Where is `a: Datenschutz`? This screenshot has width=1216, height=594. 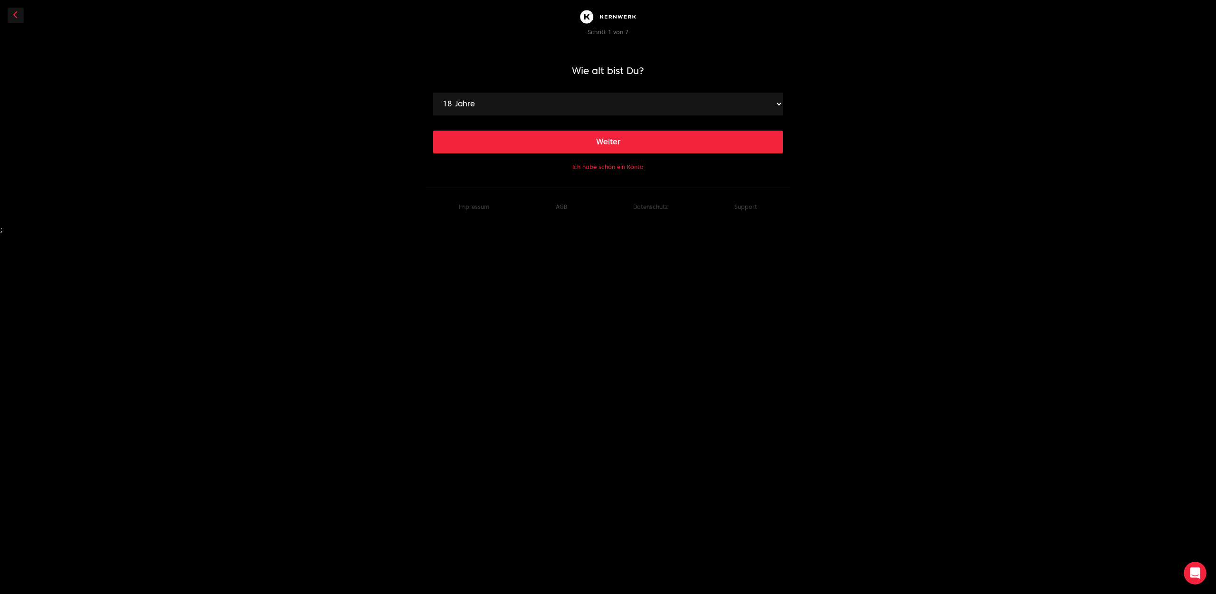
a: Datenschutz is located at coordinates (650, 207).